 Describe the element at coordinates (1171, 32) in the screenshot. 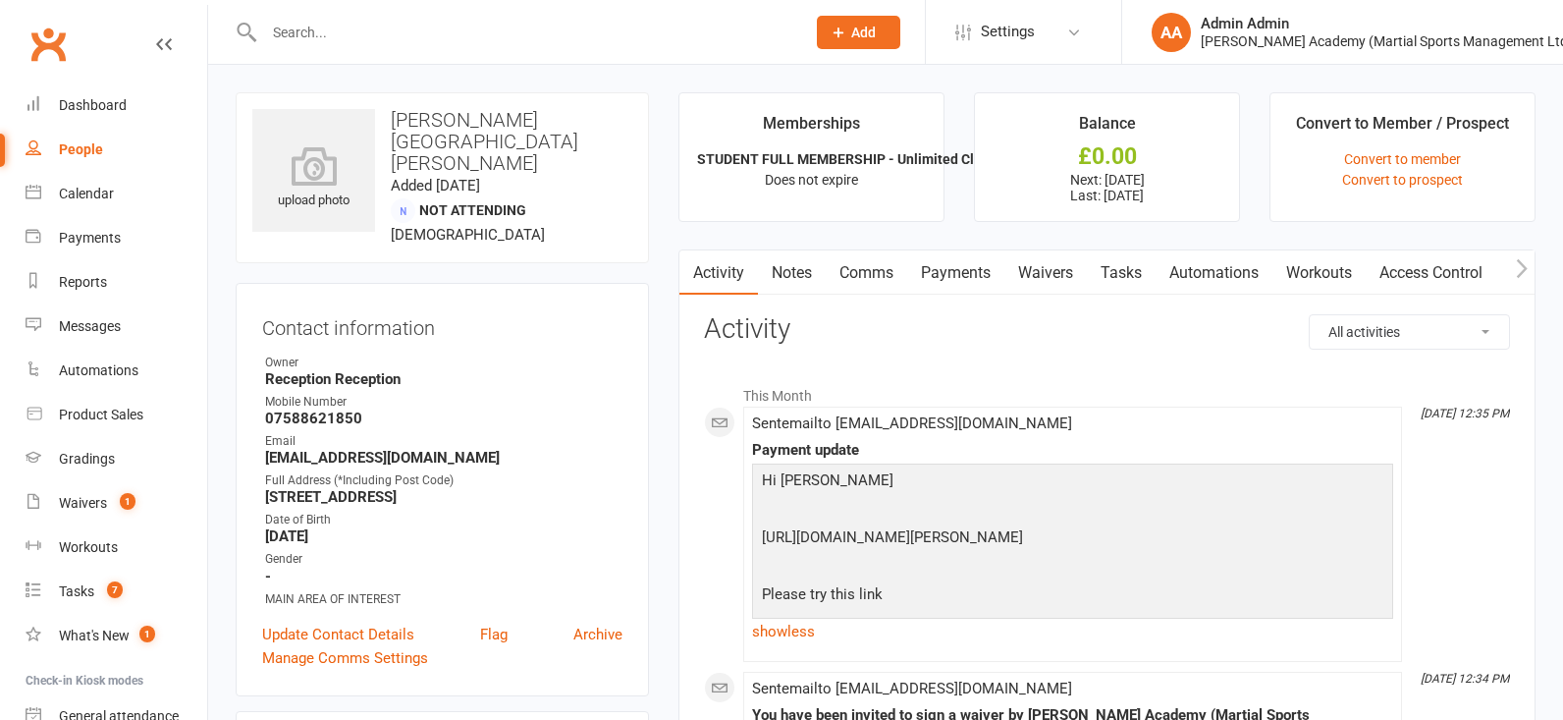

I see `div: AA` at that location.